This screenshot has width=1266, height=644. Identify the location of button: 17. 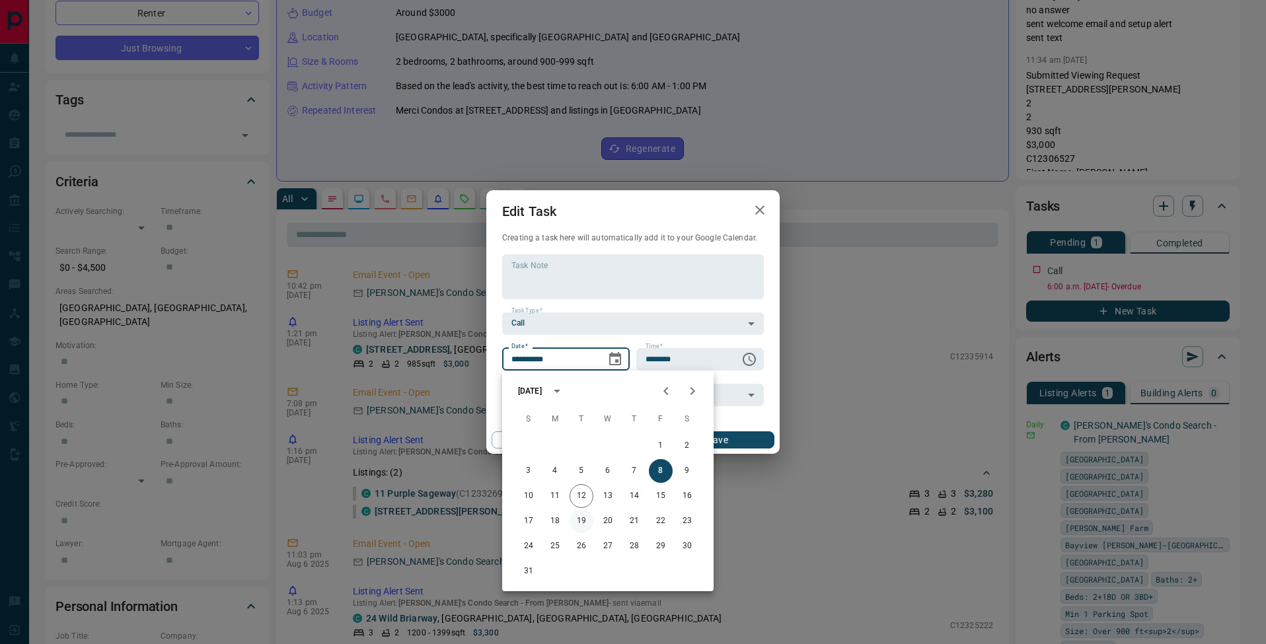
(528, 521).